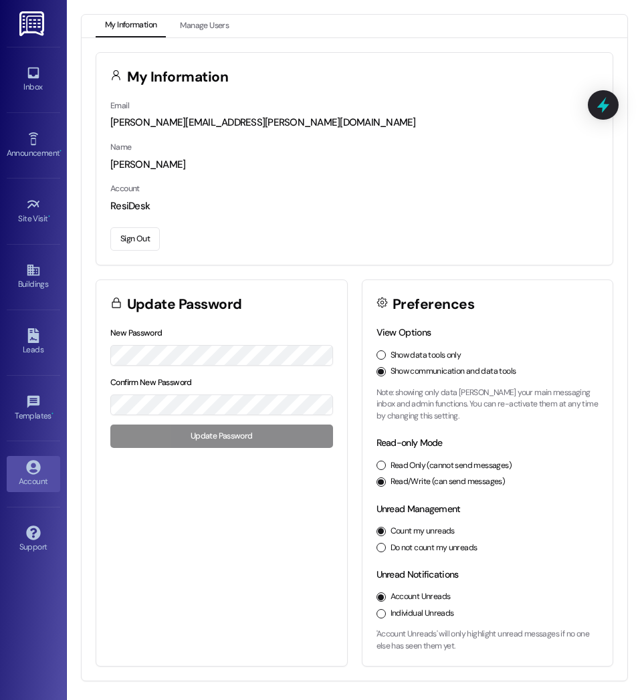 The height and width of the screenshot is (700, 642). Describe the element at coordinates (409, 442) in the screenshot. I see `label: Read-only Mode` at that location.